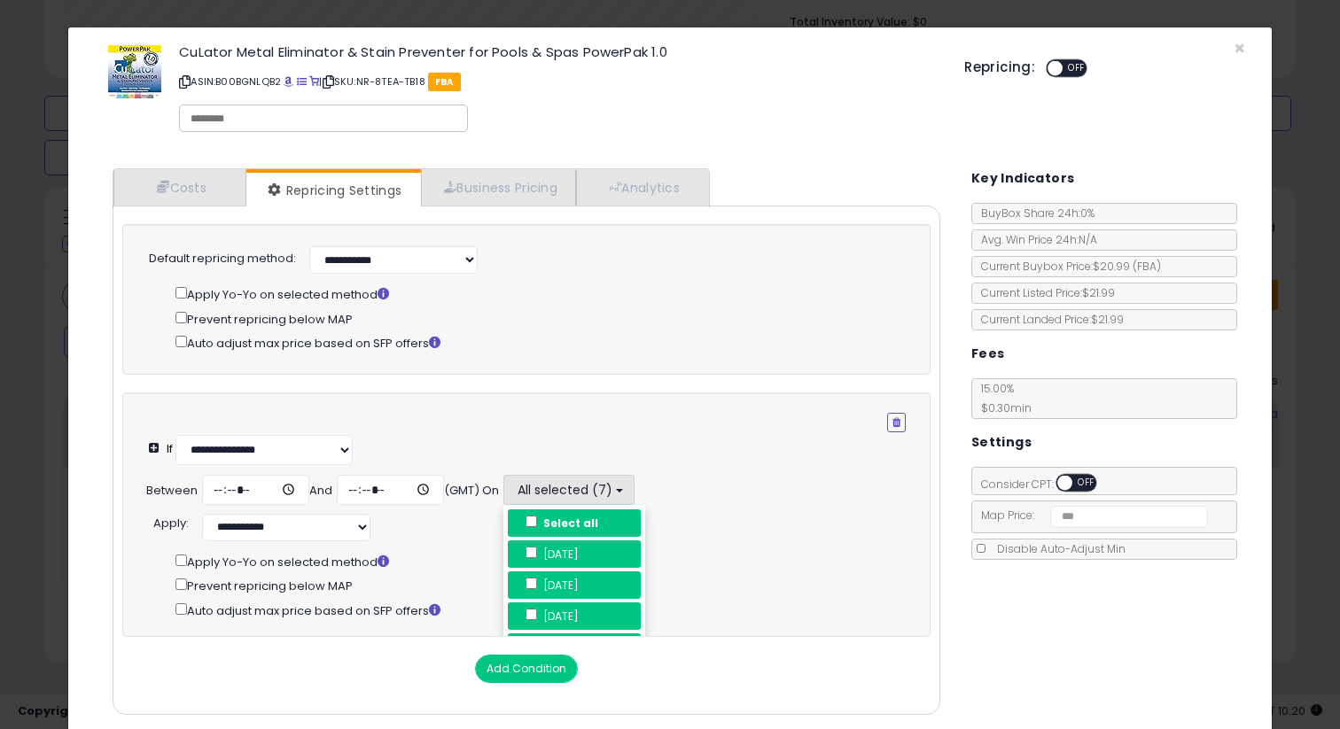  Describe the element at coordinates (1000, 67) in the screenshot. I see `h5: Repricing:` at that location.